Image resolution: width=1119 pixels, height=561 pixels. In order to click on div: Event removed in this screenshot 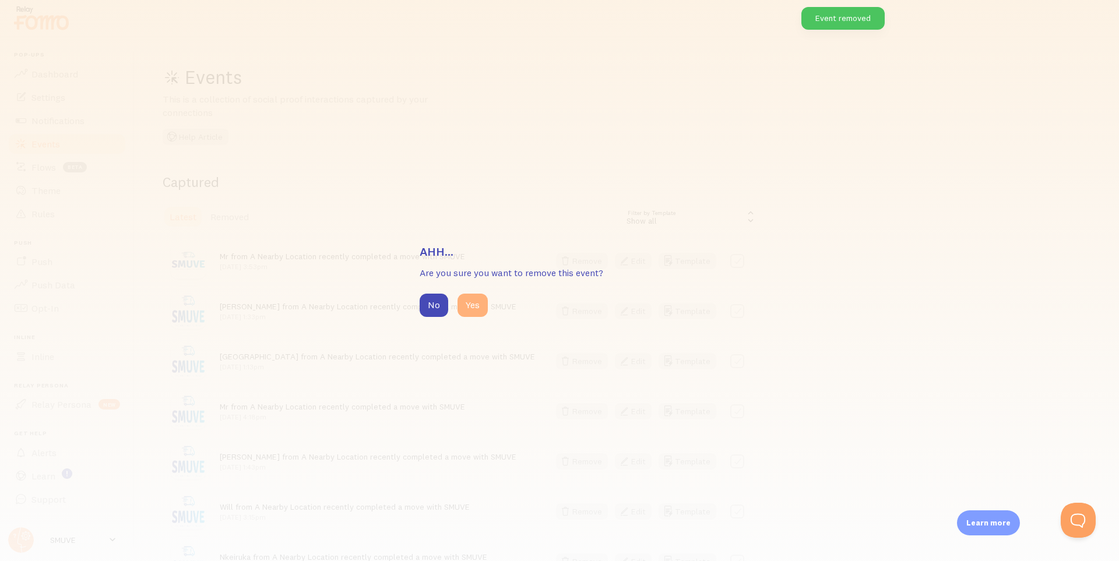, I will do `click(843, 18)`.